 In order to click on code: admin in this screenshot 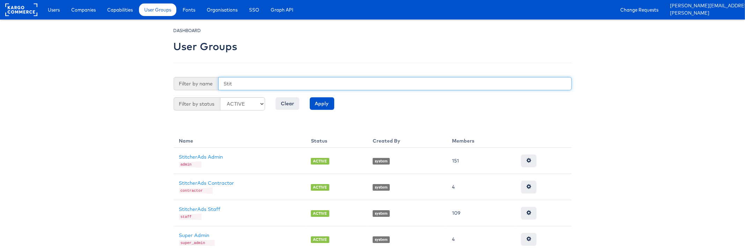, I will do `click(188, 165)`.